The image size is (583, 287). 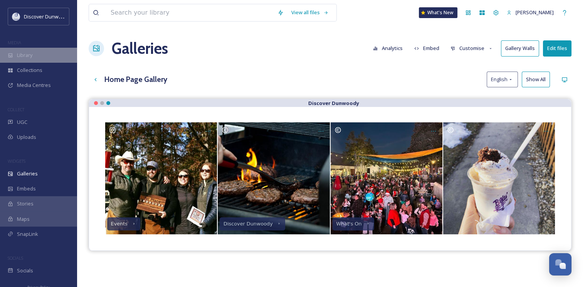 What do you see at coordinates (520, 48) in the screenshot?
I see `button: Gallery Walls` at bounding box center [520, 48].